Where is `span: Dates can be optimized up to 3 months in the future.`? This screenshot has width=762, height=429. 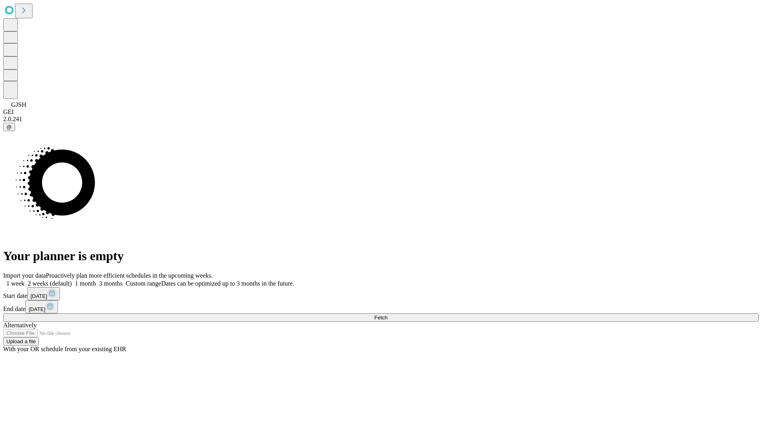 span: Dates can be optimized up to 3 months in the future. is located at coordinates (228, 283).